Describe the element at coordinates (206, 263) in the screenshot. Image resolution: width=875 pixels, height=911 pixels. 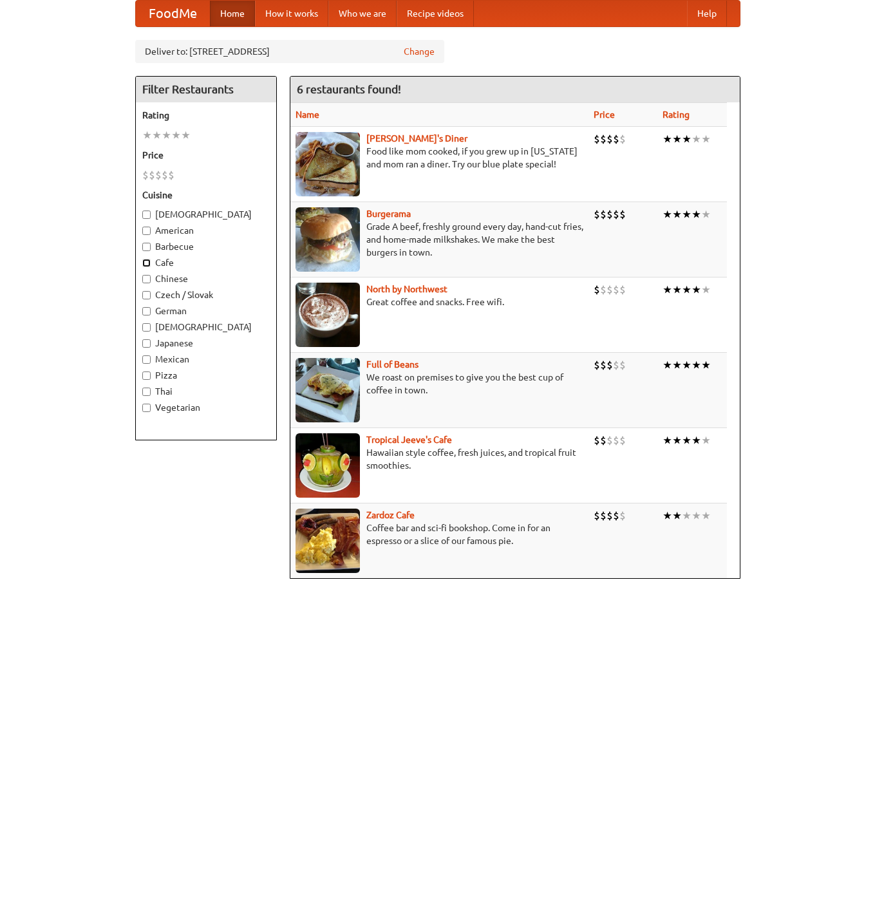
I see `label: Cafe` at that location.